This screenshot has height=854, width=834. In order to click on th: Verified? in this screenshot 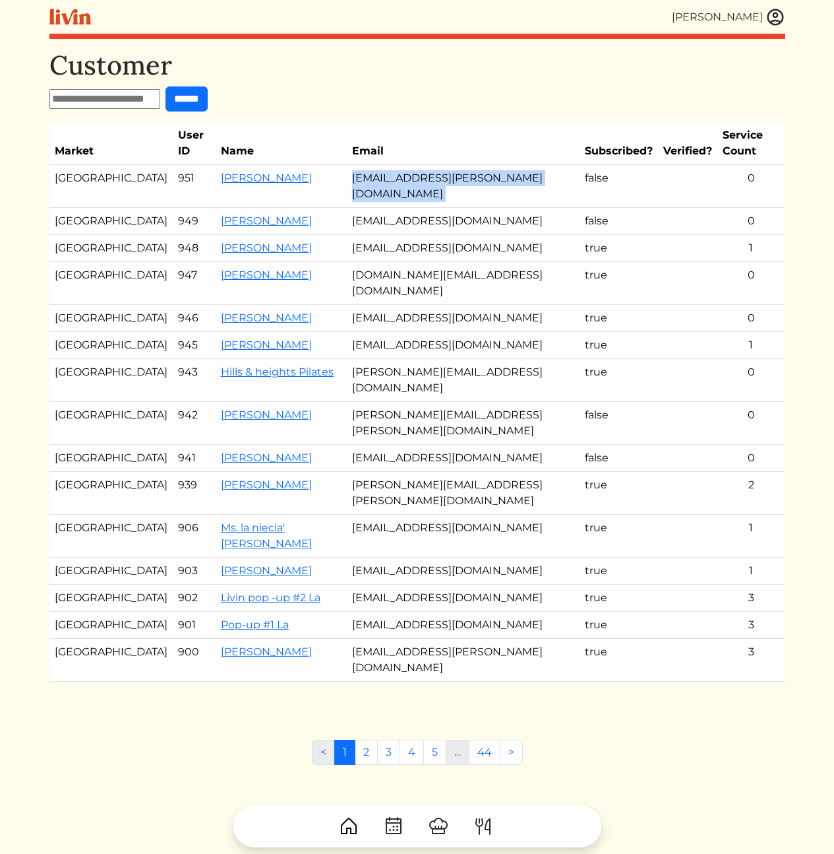, I will do `click(688, 143)`.